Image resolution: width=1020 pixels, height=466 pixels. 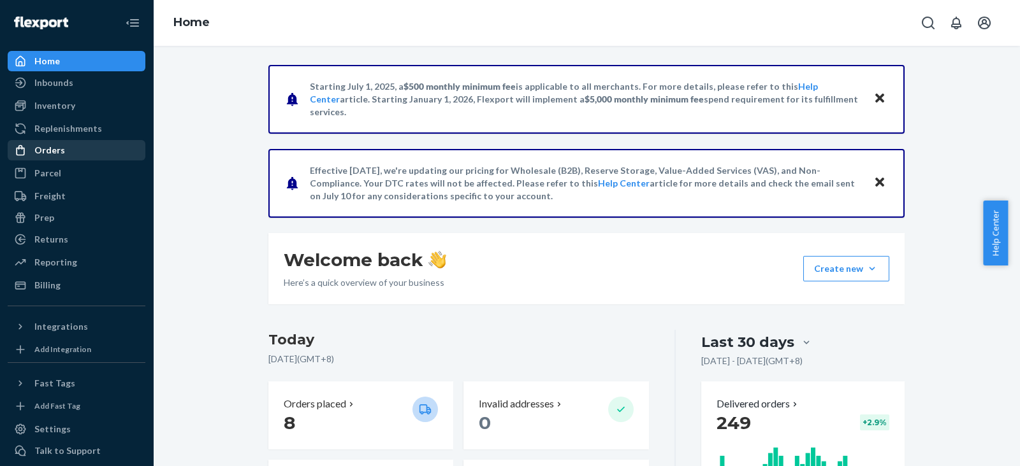 What do you see at coordinates (191, 23) in the screenshot?
I see `ol: breadcrumbs` at bounding box center [191, 23].